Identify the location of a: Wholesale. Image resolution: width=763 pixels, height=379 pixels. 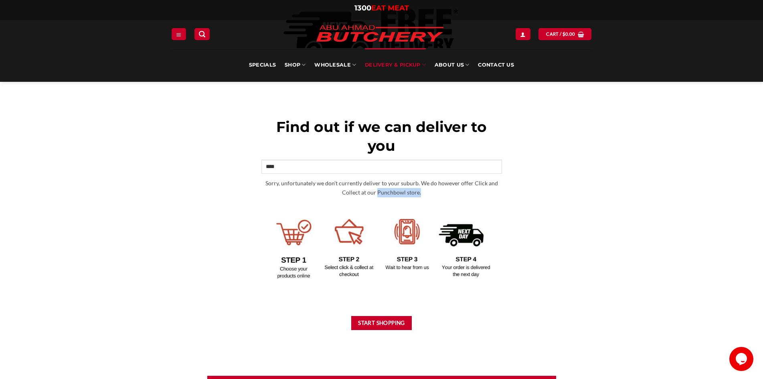
(335, 65).